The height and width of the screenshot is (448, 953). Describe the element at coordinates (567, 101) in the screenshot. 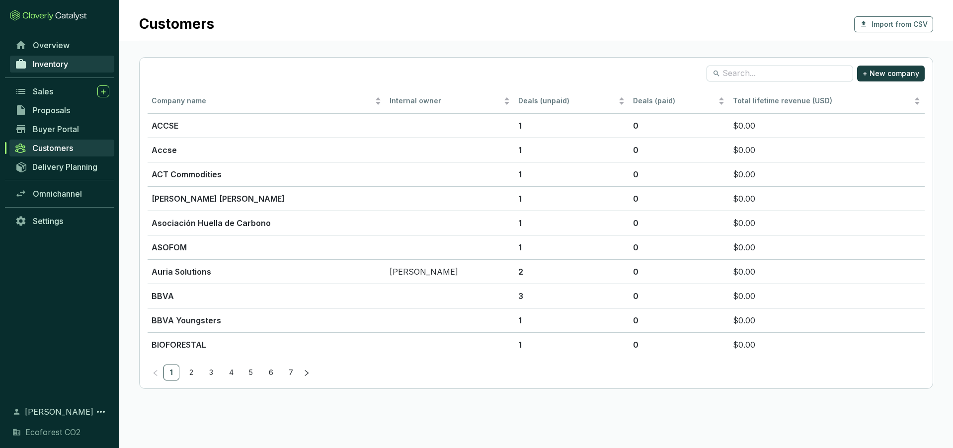

I see `span: Deals (unpaid)` at that location.